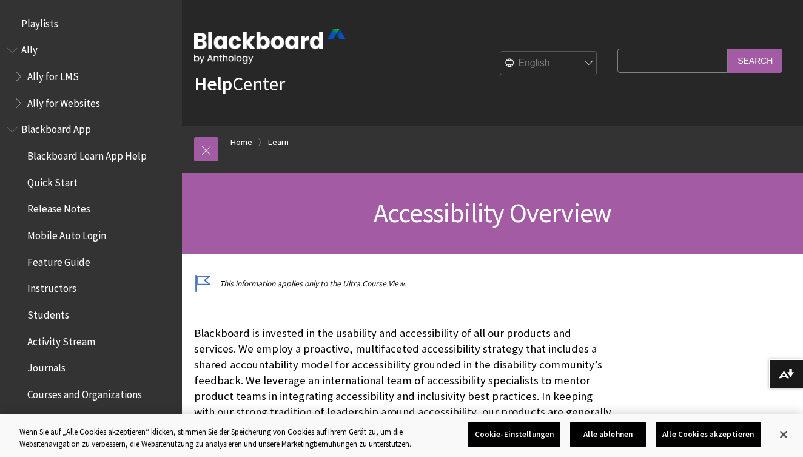 The height and width of the screenshot is (457, 803). Describe the element at coordinates (87, 153) in the screenshot. I see `span: Blackboard Learn App Help` at that location.